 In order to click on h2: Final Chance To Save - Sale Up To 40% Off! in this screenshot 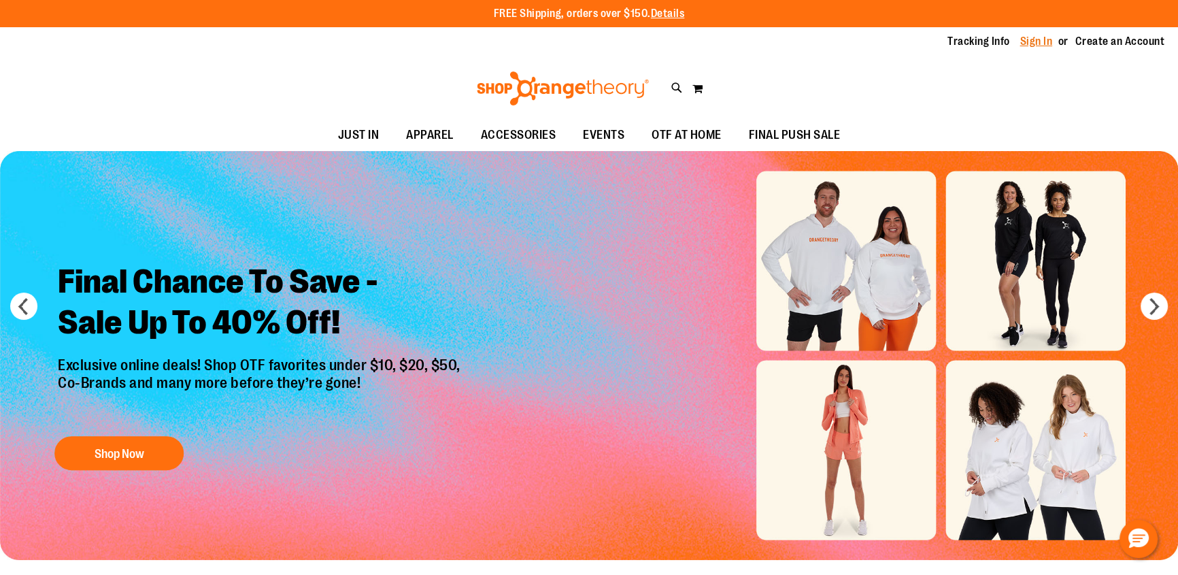, I will do `click(261, 303)`.